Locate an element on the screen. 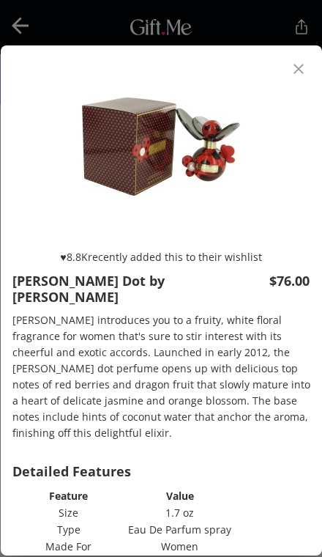 This screenshot has height=557, width=322. th: Value is located at coordinates (180, 495).